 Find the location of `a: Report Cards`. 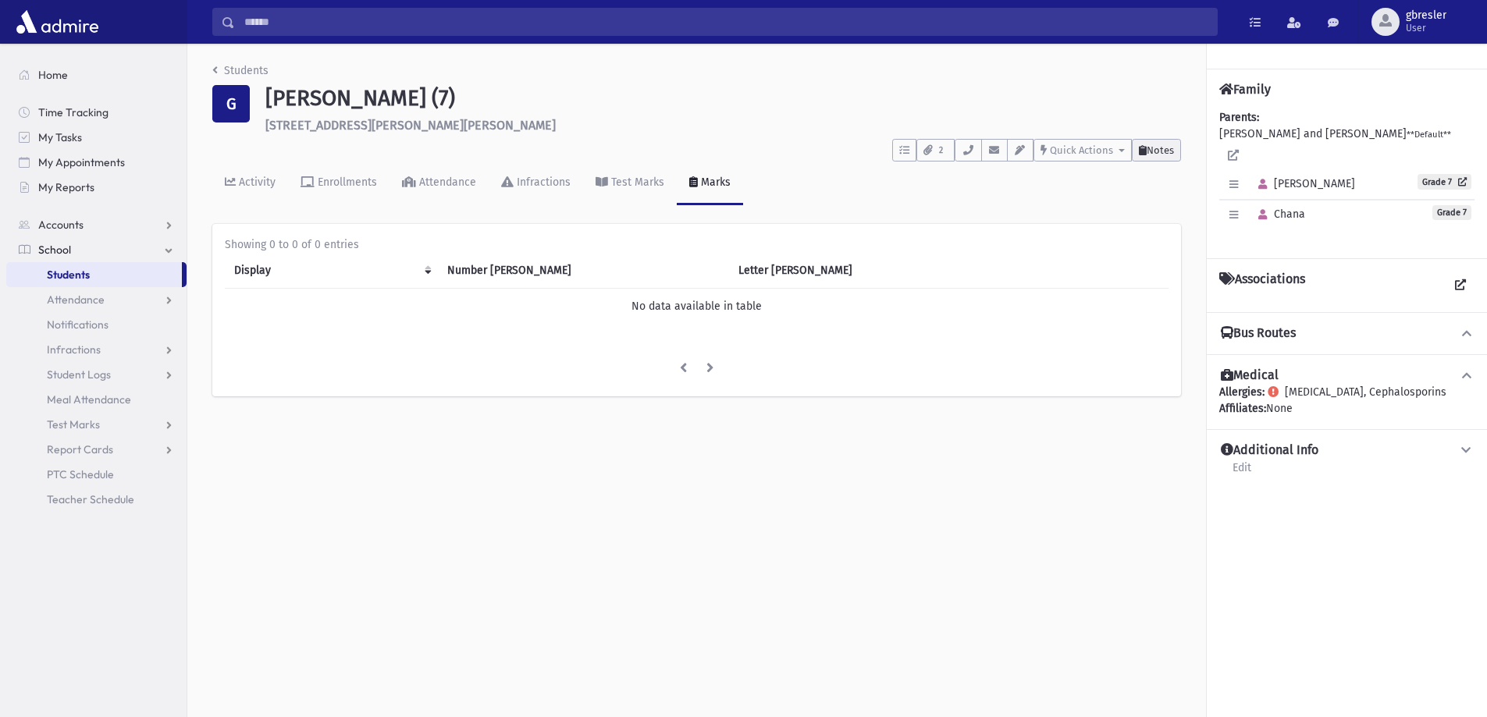

a: Report Cards is located at coordinates (96, 450).